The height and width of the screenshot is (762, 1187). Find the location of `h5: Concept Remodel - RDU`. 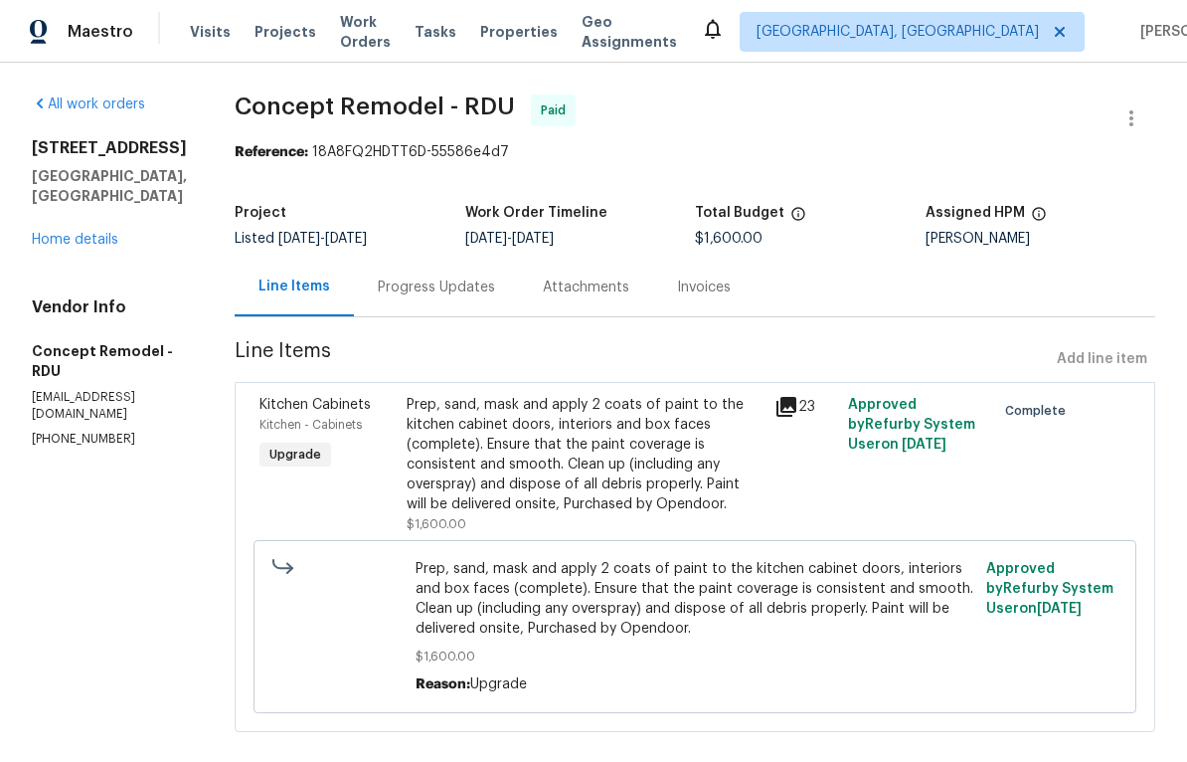

h5: Concept Remodel - RDU is located at coordinates (109, 361).